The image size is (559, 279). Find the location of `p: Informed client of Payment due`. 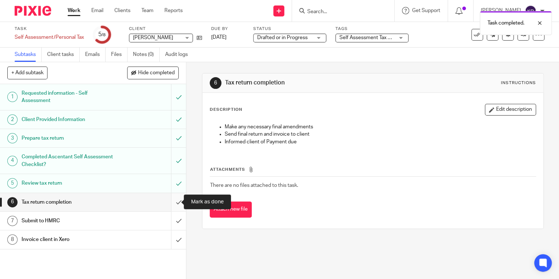

p: Informed client of Payment due is located at coordinates (380, 142).